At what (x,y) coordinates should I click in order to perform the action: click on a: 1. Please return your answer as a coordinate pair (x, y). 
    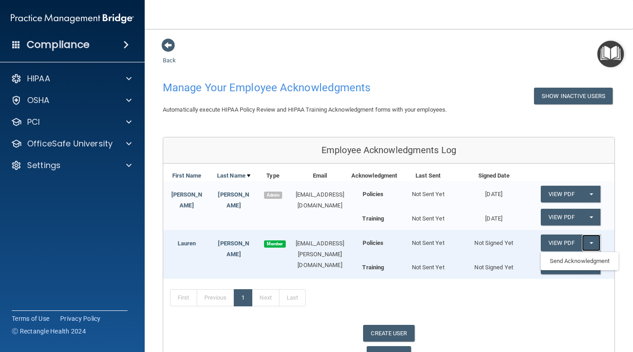
    Looking at the image, I should click on (243, 298).